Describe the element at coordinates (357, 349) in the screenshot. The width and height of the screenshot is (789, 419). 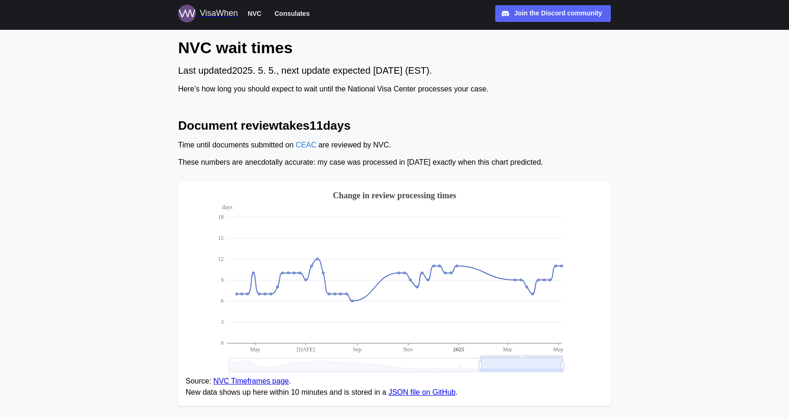
I see `text: Sep` at that location.